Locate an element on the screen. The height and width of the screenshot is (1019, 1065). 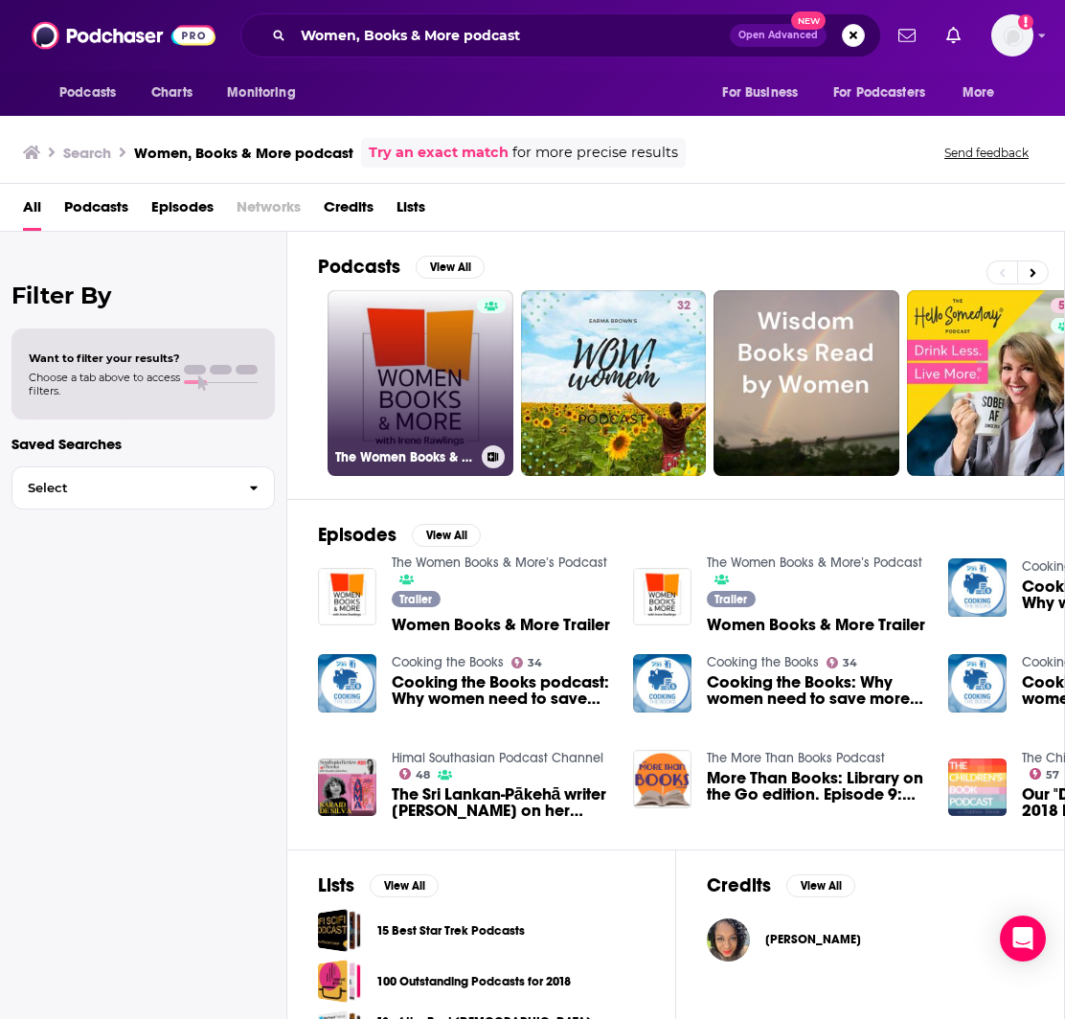
h2: Lists is located at coordinates (336, 885).